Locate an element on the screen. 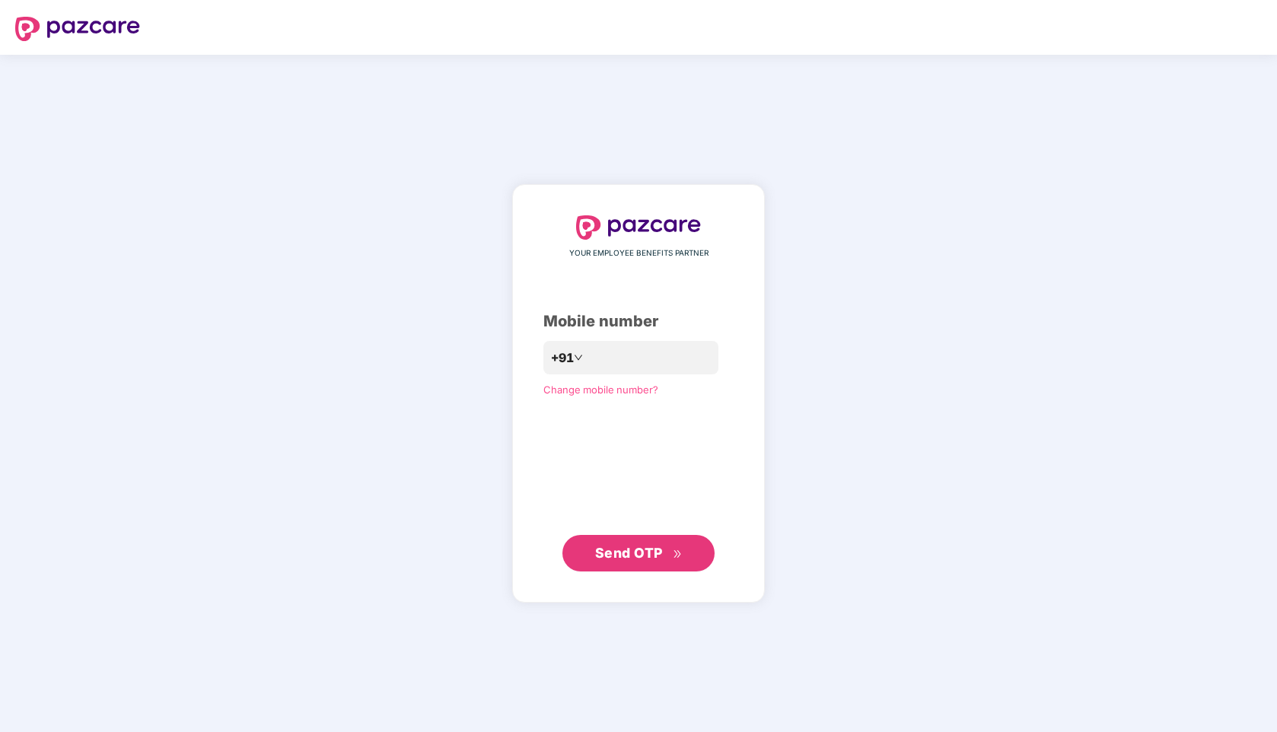 Image resolution: width=1277 pixels, height=732 pixels. button: Send OTPdouble-right is located at coordinates (638, 553).